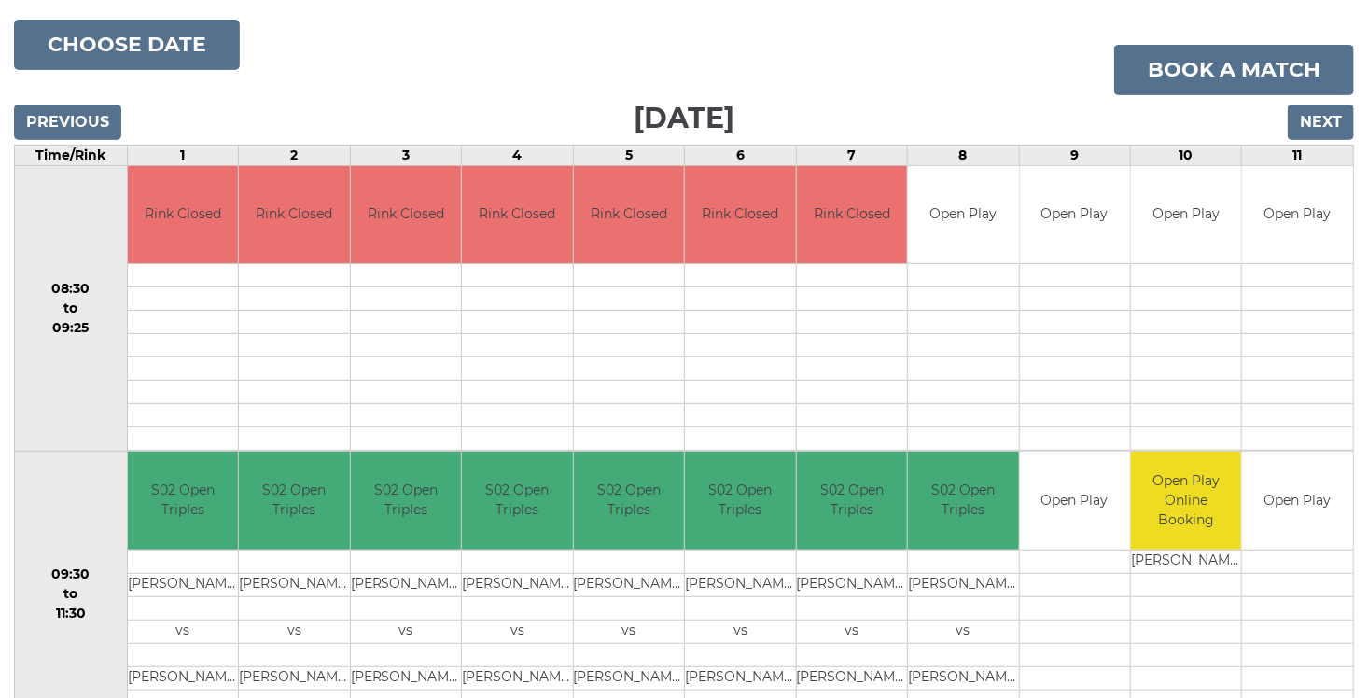  Describe the element at coordinates (851, 155) in the screenshot. I see `td: 7` at that location.